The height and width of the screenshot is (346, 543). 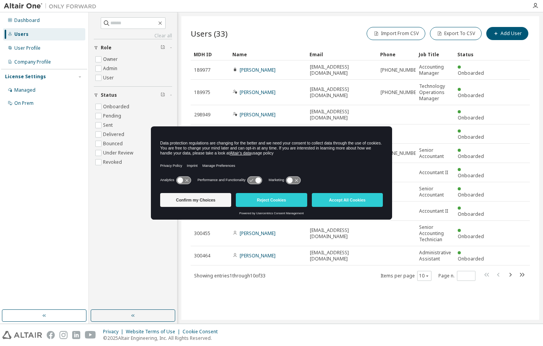 What do you see at coordinates (24, 103) in the screenshot?
I see `div: On Prem` at bounding box center [24, 103].